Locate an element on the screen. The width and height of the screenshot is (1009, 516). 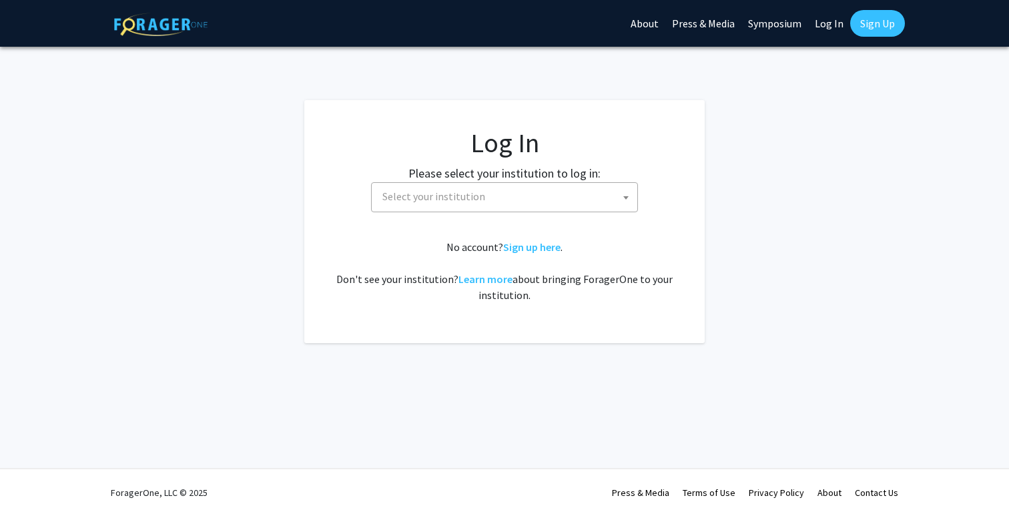
div: ForagerOne, LLC © 2025 is located at coordinates (159, 493).